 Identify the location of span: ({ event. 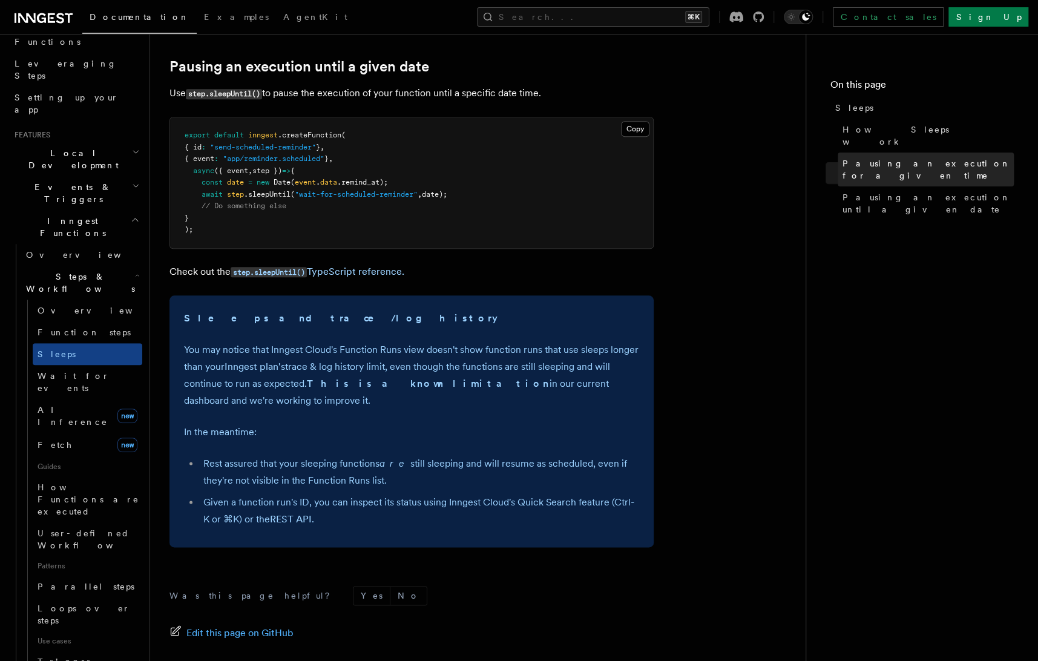
(231, 171).